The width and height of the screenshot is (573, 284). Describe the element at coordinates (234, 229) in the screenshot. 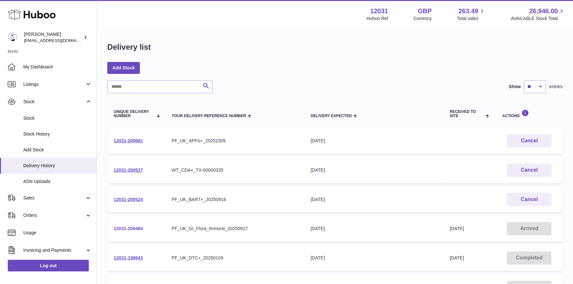

I see `div: PF_UK_GI_Flora_Immune_20250917` at that location.